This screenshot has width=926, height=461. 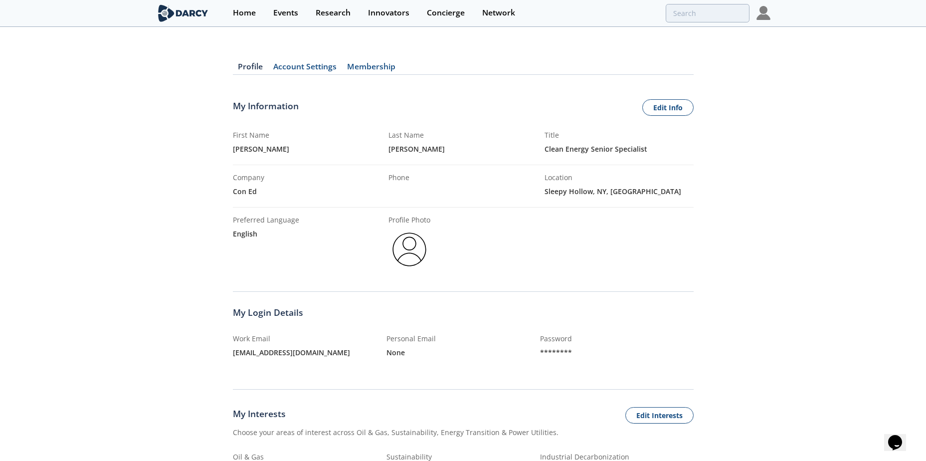 What do you see at coordinates (310, 338) in the screenshot?
I see `div: Work Email` at bounding box center [310, 338].